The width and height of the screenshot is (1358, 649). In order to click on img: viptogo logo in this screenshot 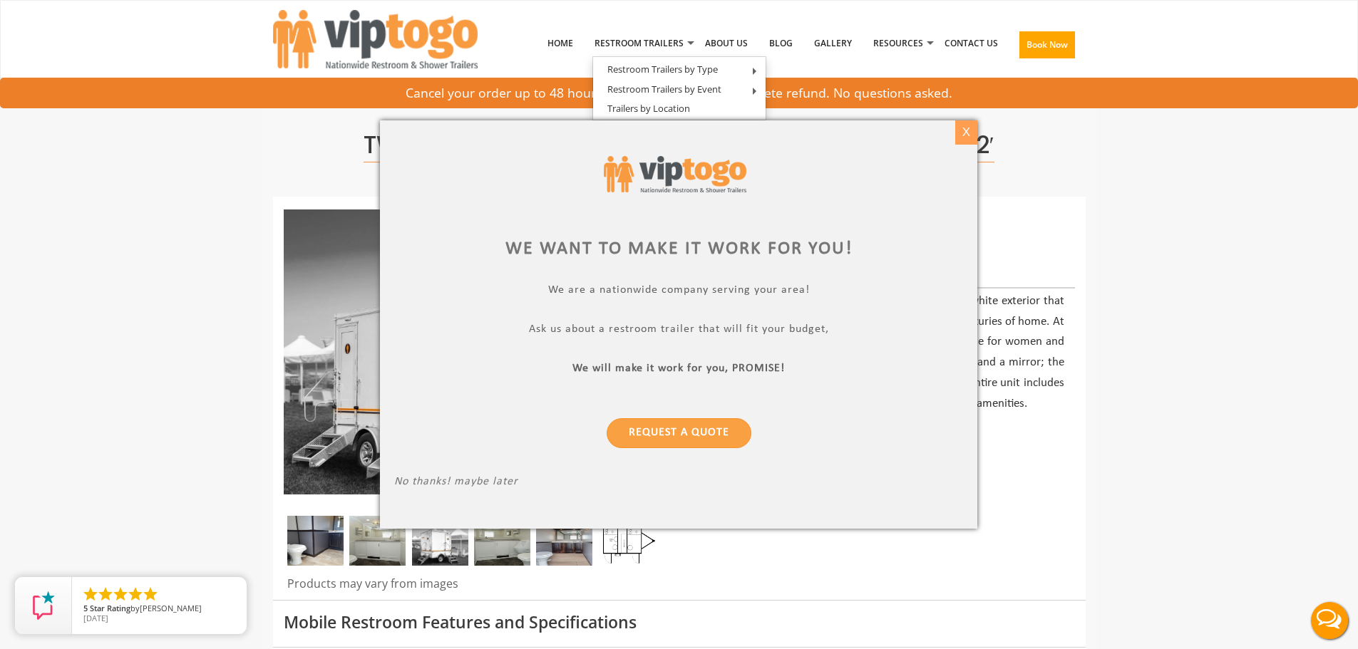, I will do `click(675, 174)`.